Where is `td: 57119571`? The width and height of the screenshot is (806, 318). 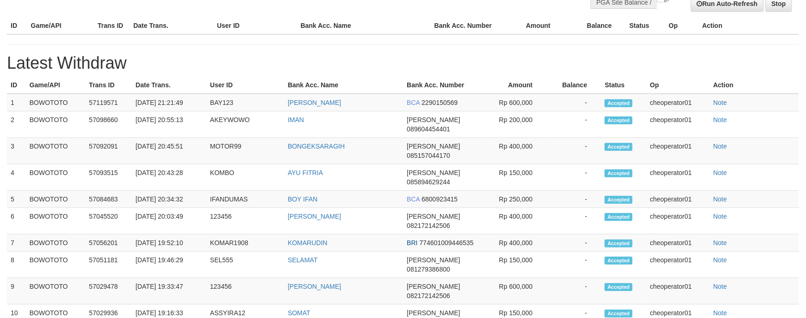
td: 57119571 is located at coordinates (108, 102).